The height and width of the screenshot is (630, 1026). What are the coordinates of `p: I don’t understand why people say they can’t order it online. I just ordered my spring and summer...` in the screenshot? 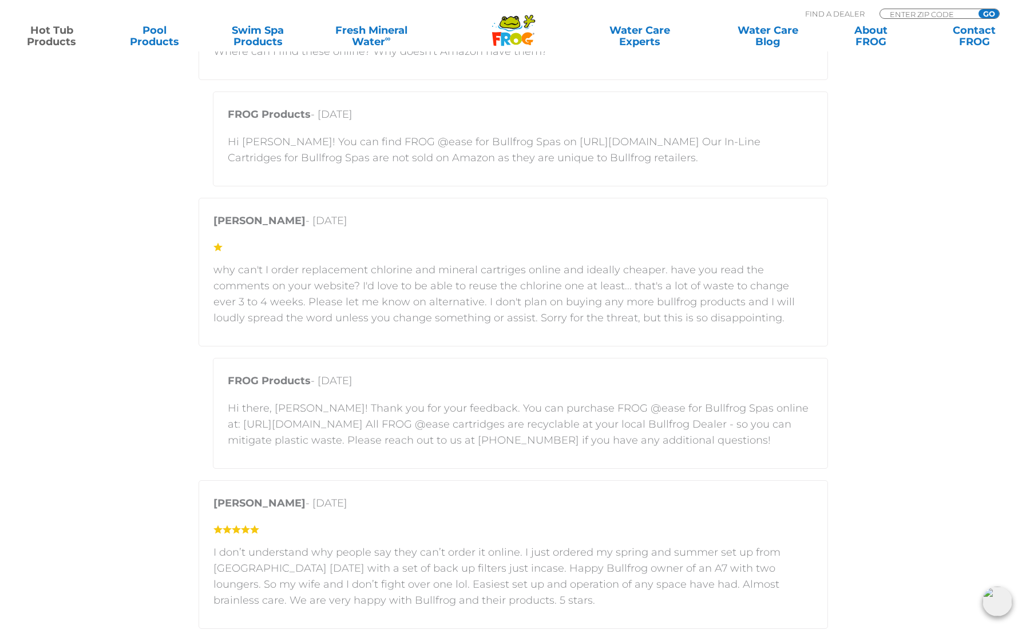 It's located at (513, 577).